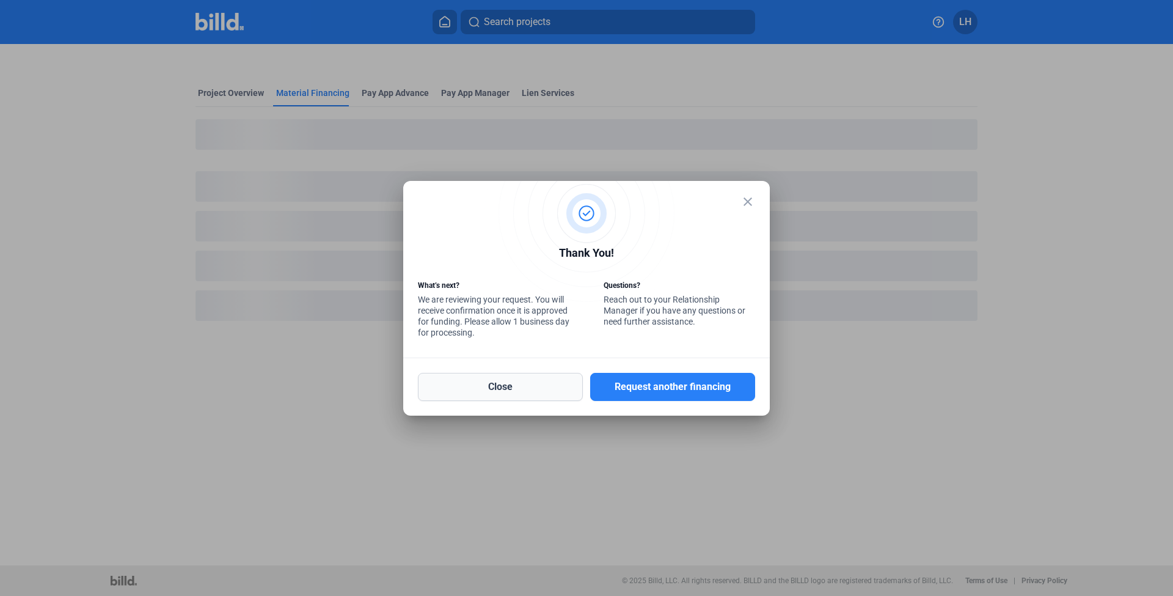 The height and width of the screenshot is (596, 1173). Describe the element at coordinates (679, 305) in the screenshot. I see `div: Reach out to your Relationship Manager if you have any questions or need further assistance.` at that location.